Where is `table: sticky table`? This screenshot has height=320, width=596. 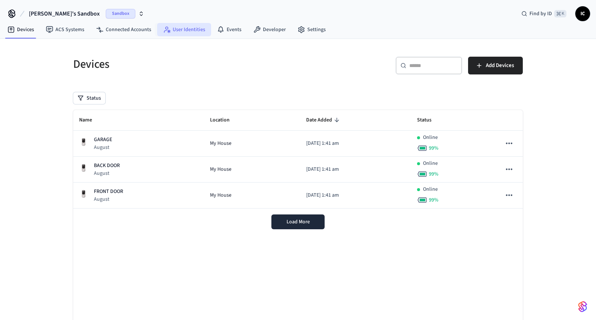
table: sticky table is located at coordinates (298, 159).